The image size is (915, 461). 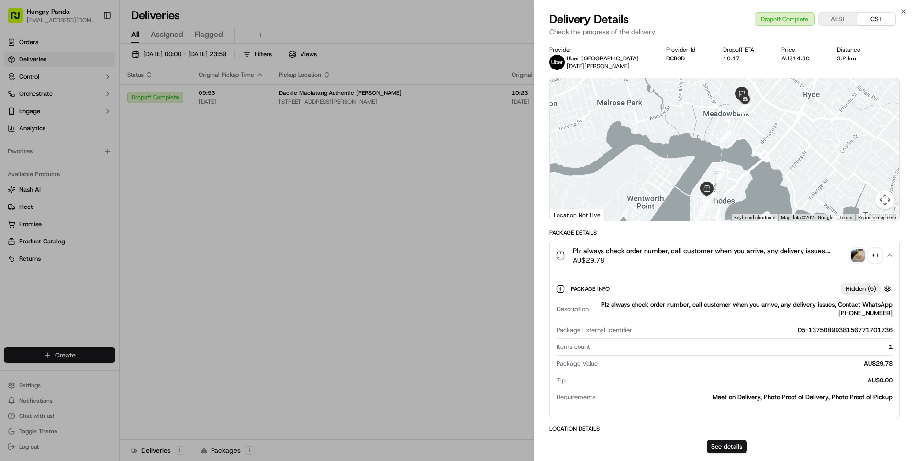 I want to click on button: AEST, so click(x=838, y=19).